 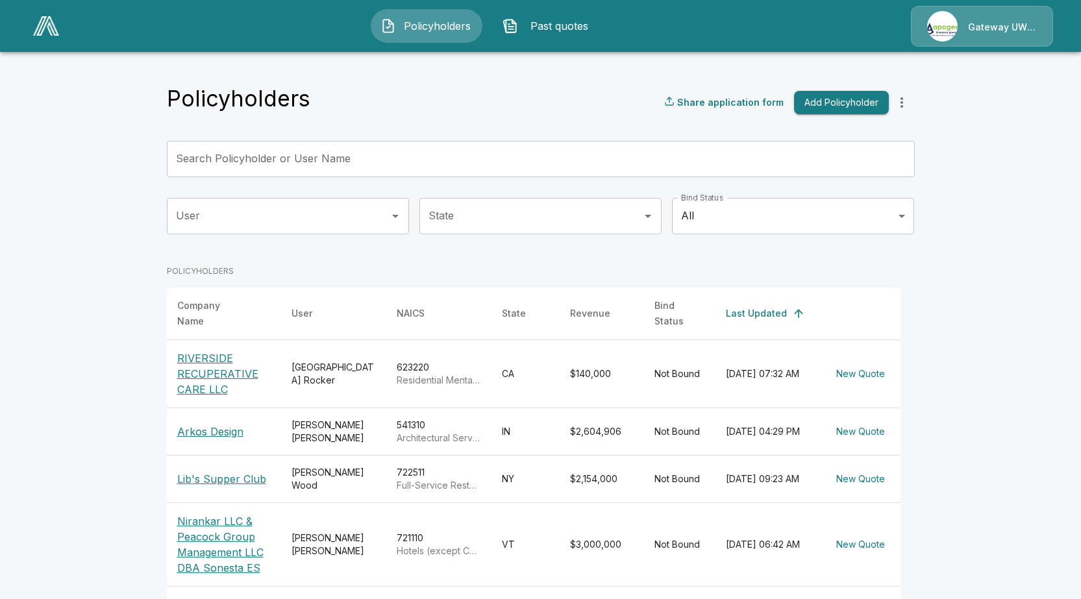 I want to click on button: more, so click(x=902, y=103).